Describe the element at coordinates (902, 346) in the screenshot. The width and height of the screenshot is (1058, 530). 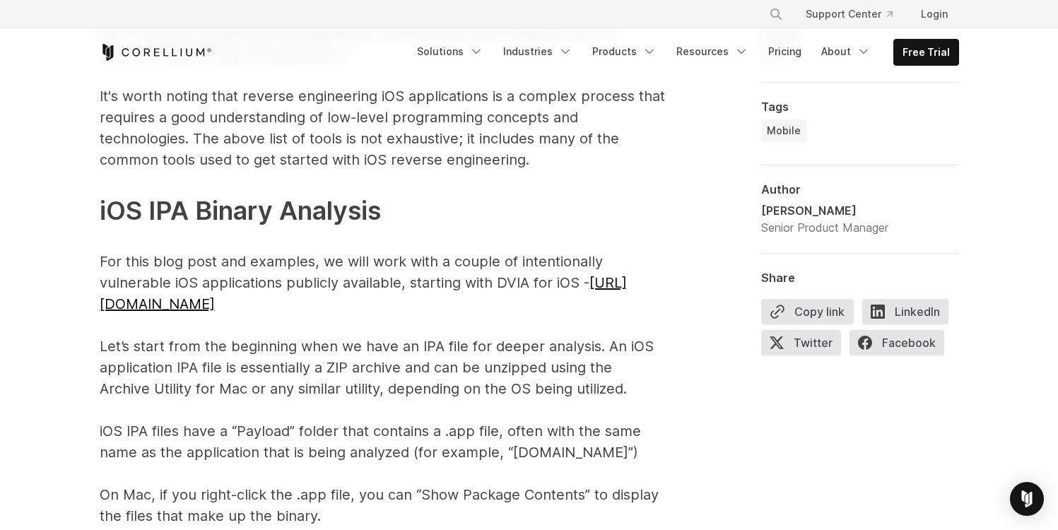
I see `a: Facebook` at that location.